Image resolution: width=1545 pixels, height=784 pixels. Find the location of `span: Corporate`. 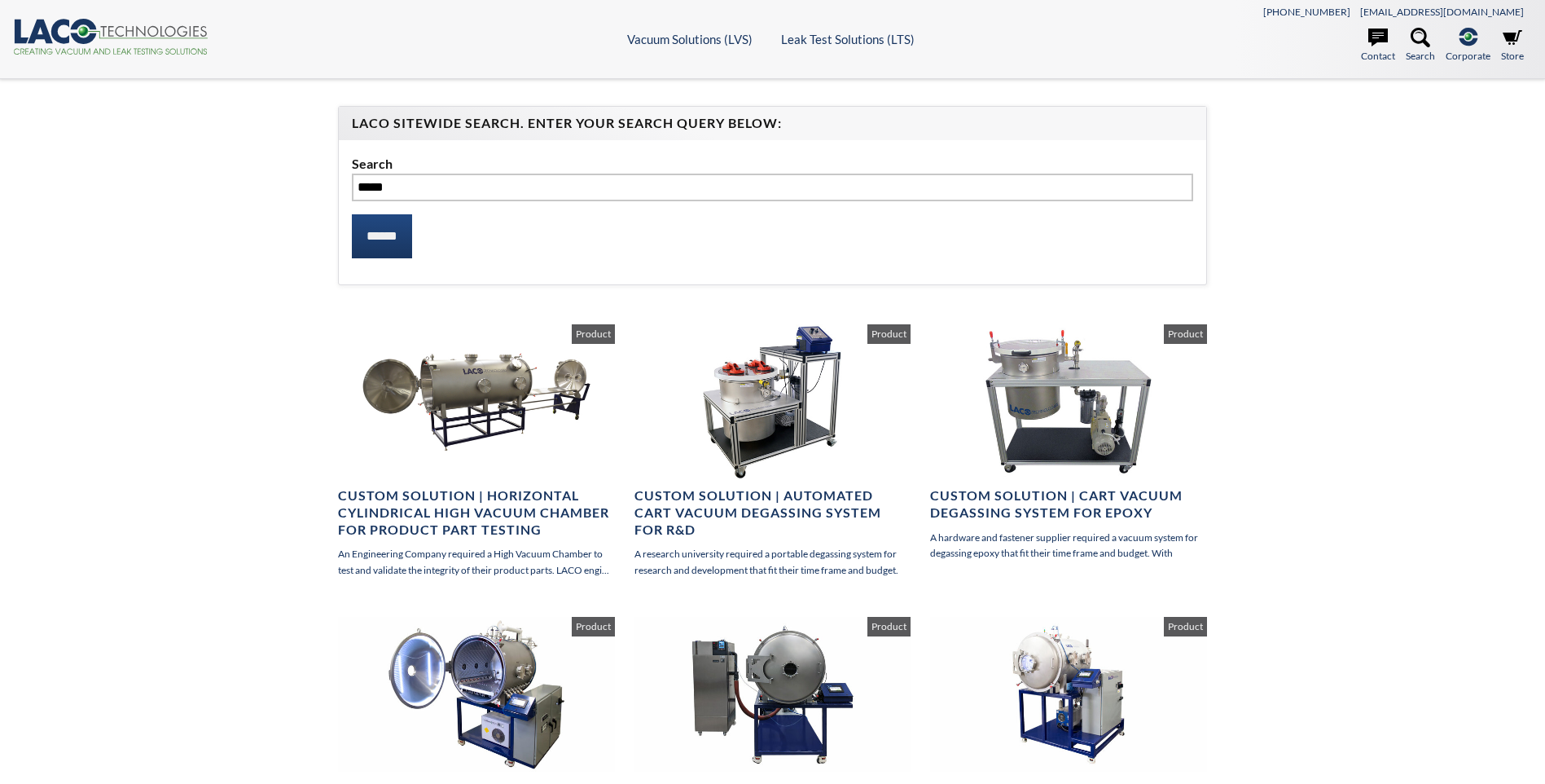

span: Corporate is located at coordinates (1468, 55).